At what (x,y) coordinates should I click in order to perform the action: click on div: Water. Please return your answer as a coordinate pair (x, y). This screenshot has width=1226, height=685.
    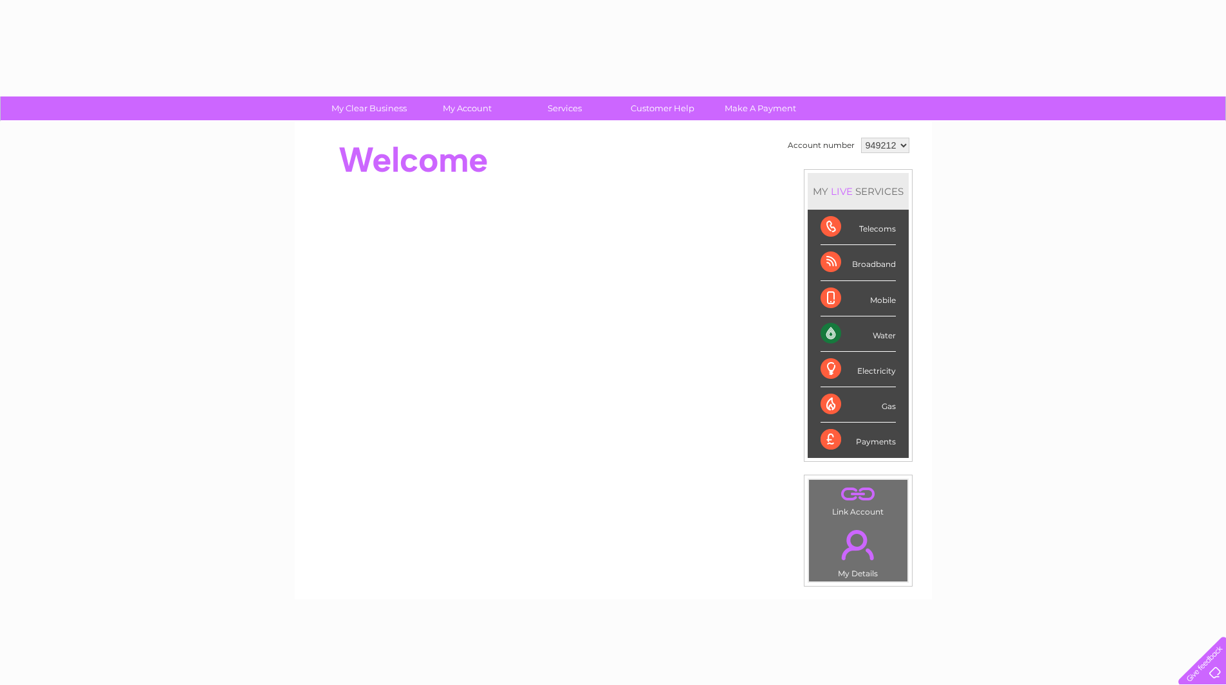
    Looking at the image, I should click on (858, 334).